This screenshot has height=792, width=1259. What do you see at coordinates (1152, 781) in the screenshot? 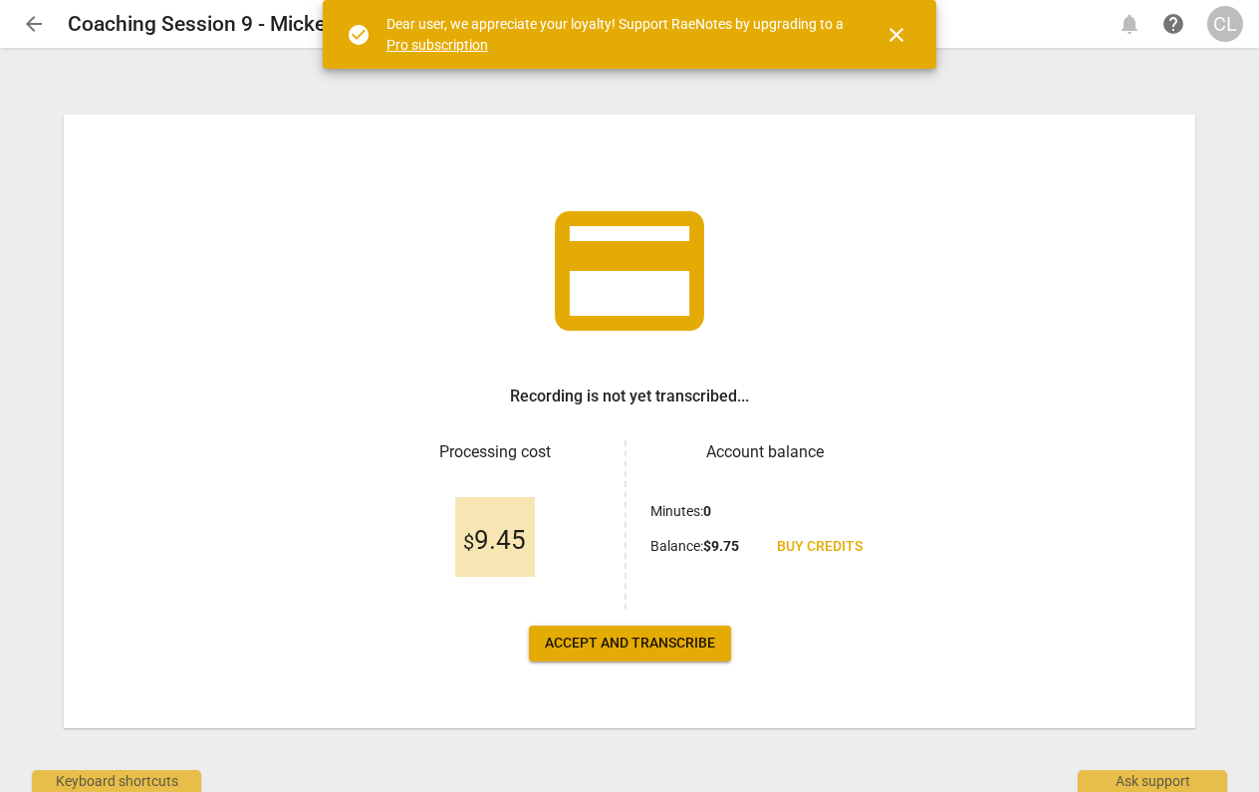
I see `div: Ask support` at bounding box center [1152, 781].